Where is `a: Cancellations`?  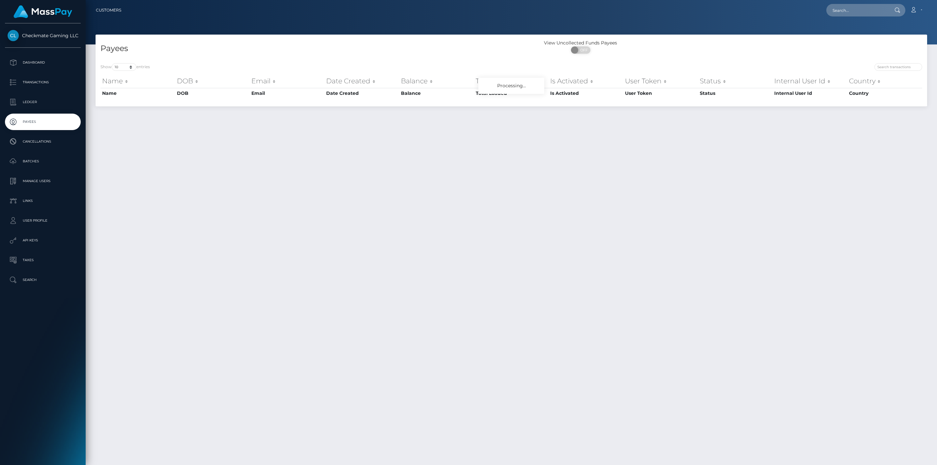 a: Cancellations is located at coordinates (43, 142).